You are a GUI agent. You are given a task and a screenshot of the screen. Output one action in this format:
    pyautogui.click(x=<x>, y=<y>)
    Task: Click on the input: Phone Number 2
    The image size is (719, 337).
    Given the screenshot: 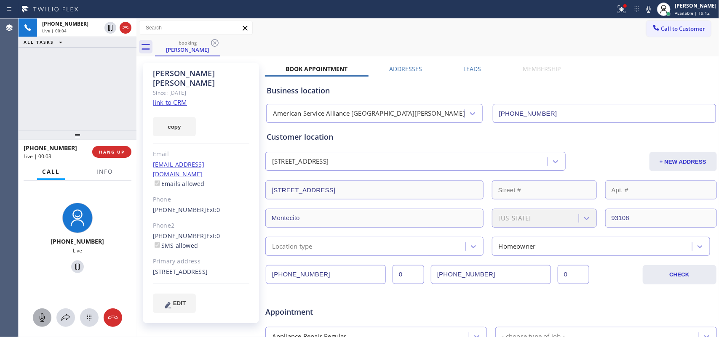 What is the action you would take?
    pyautogui.click(x=491, y=275)
    